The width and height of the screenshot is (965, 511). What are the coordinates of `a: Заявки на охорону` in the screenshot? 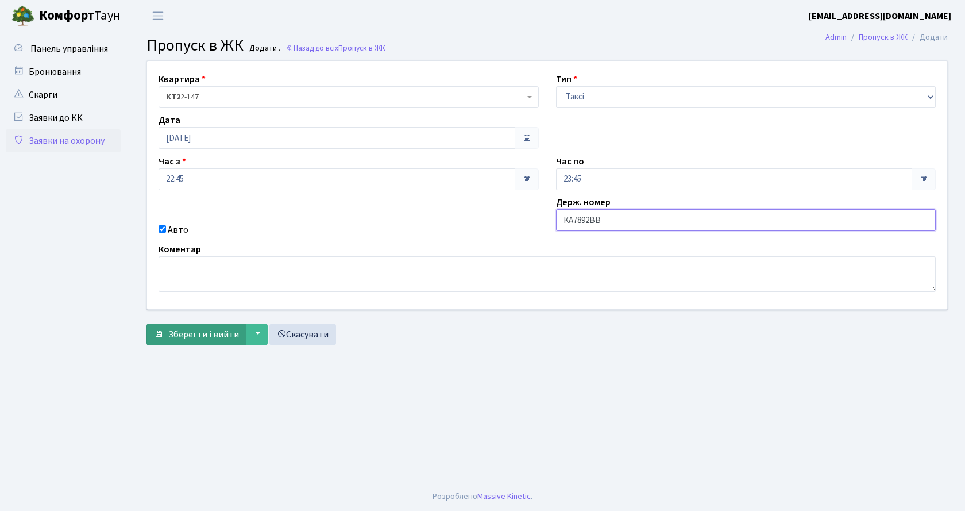 It's located at (63, 141).